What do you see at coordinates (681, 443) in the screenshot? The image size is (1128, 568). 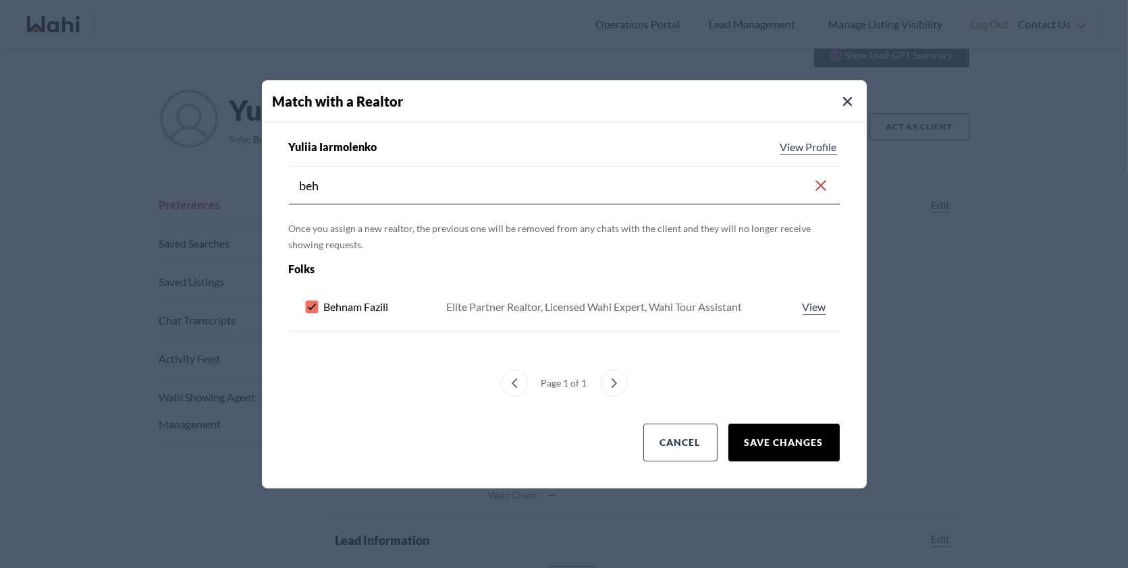 I see `button: Cancel` at bounding box center [681, 443].